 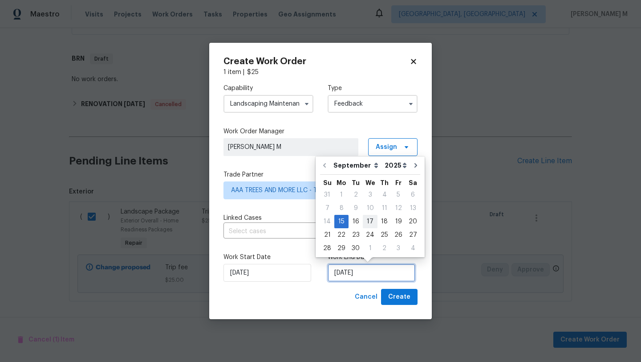 I want to click on abbr: Saturday, so click(x=413, y=183).